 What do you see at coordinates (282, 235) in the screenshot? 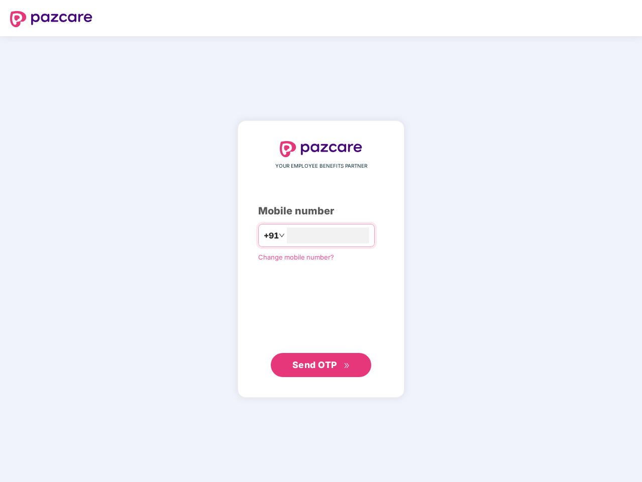
I see `span: down` at bounding box center [282, 235].